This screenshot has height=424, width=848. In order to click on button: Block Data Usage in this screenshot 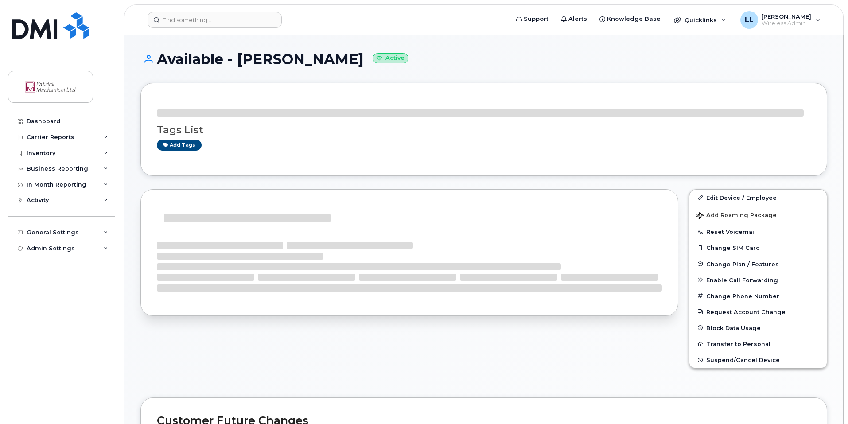, I will do `click(758, 328)`.